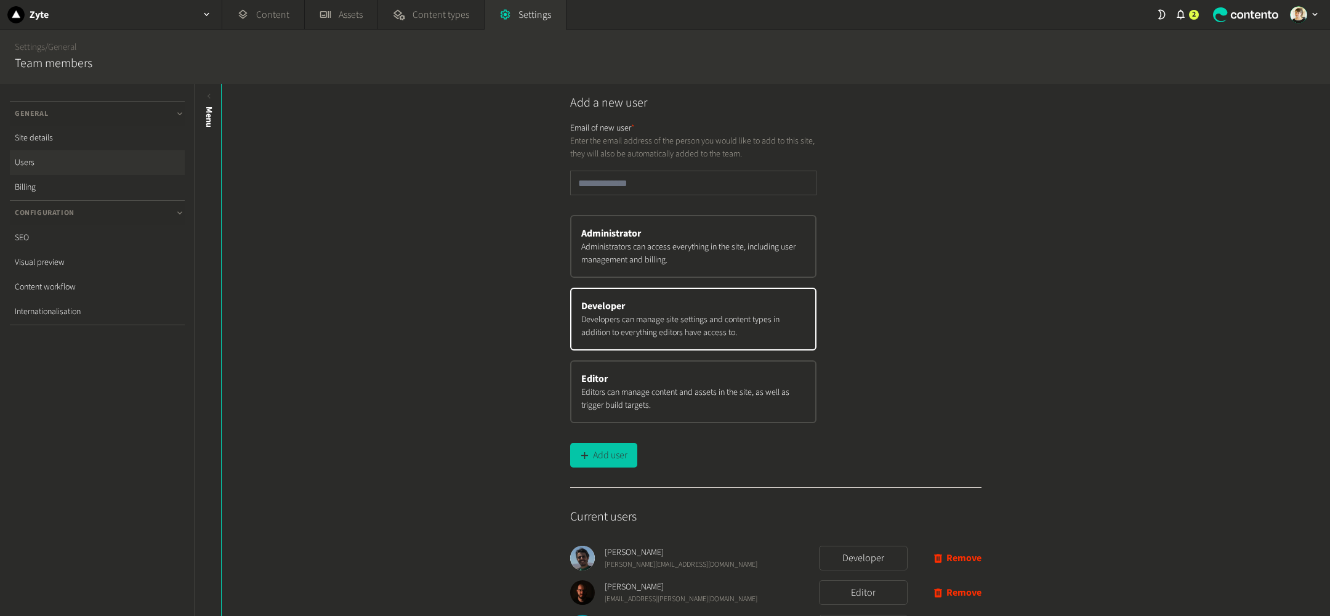 The height and width of the screenshot is (616, 1330). Describe the element at coordinates (603, 306) in the screenshot. I see `span: Developer` at that location.